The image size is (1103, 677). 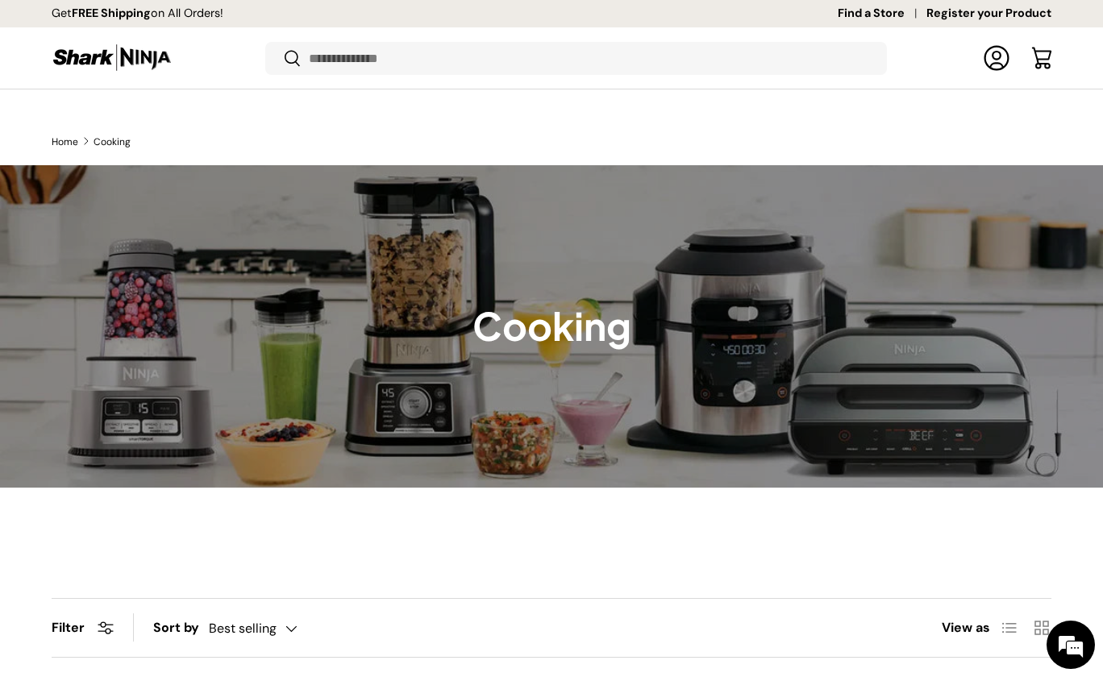 What do you see at coordinates (181, 628) in the screenshot?
I see `label: Sort by` at bounding box center [181, 628].